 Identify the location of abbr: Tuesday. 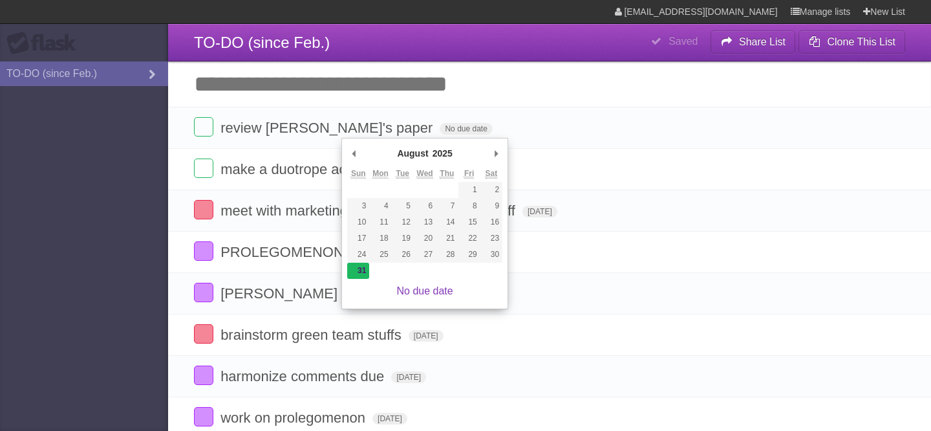
(403, 173).